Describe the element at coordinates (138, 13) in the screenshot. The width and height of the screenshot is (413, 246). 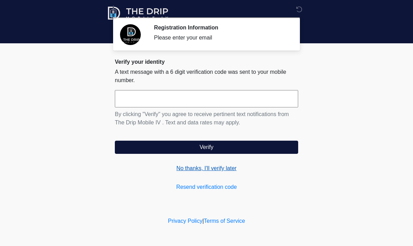
I see `img: The Drip Mobile IV Logo` at that location.